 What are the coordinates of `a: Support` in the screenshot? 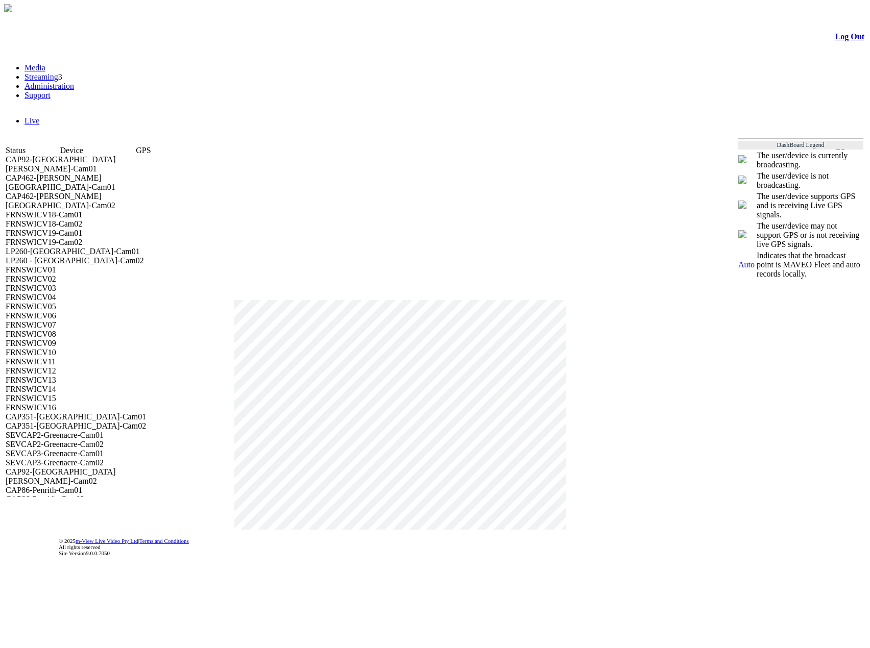 It's located at (37, 95).